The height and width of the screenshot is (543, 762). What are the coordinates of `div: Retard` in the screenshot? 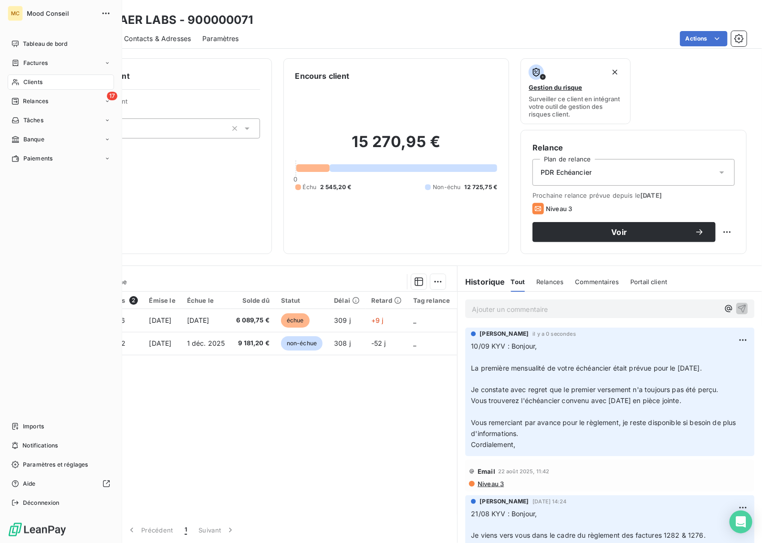 It's located at (387, 300).